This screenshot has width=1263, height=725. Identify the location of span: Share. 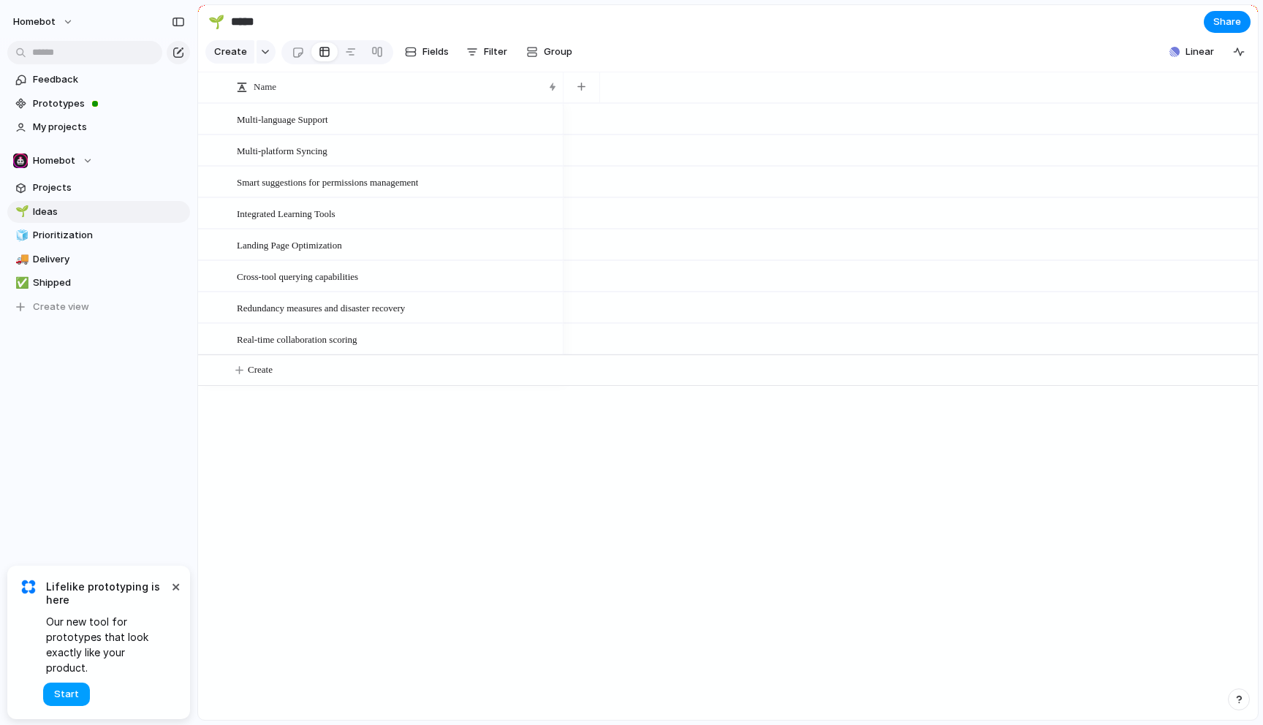
(1228, 22).